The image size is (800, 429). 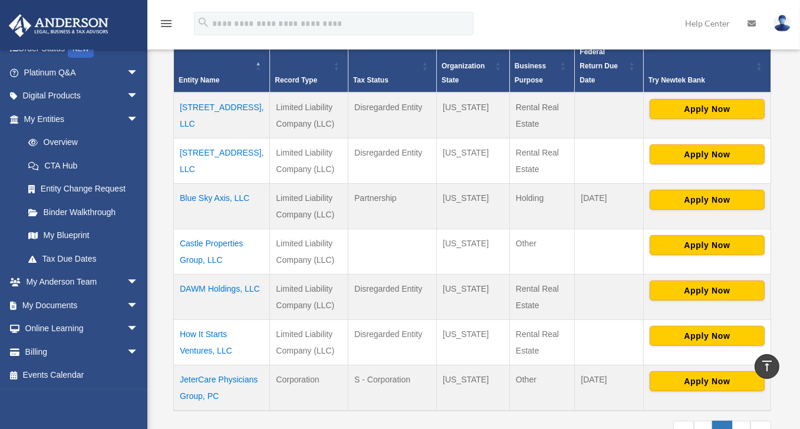 What do you see at coordinates (222, 342) in the screenshot?
I see `td: How It Starts Ventures, LLC` at bounding box center [222, 342].